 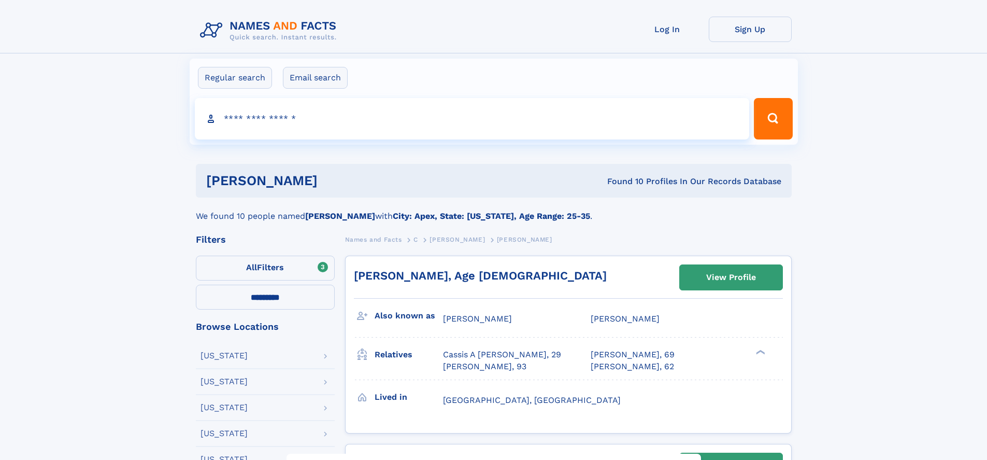 I want to click on span: All, so click(x=251, y=267).